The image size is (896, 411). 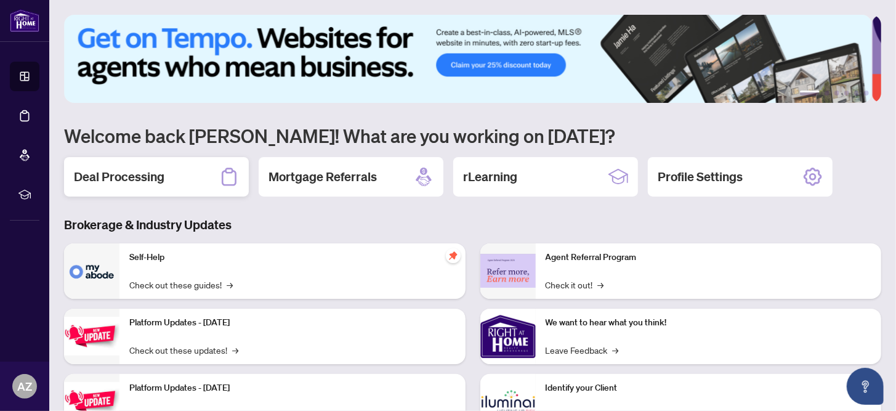 I want to click on button: 3, so click(x=837, y=93).